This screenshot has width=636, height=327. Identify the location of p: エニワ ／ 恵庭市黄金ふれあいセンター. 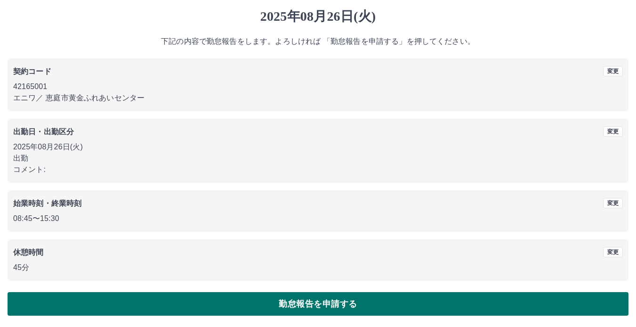
(318, 98).